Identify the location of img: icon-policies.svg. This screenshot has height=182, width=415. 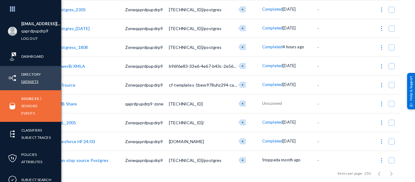
(12, 158).